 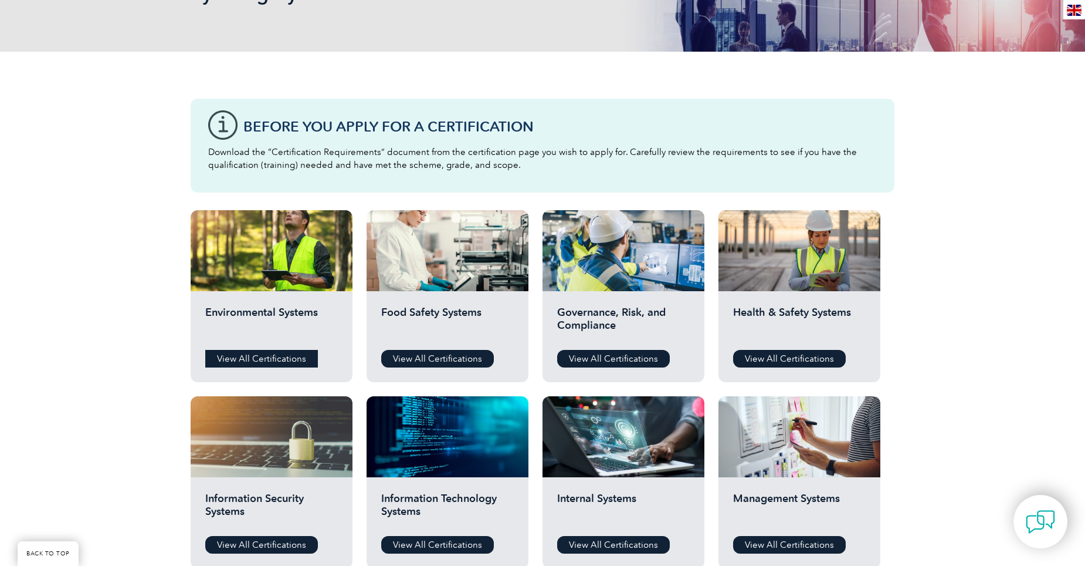 What do you see at coordinates (800, 509) in the screenshot?
I see `h2: Management Systems` at bounding box center [800, 509].